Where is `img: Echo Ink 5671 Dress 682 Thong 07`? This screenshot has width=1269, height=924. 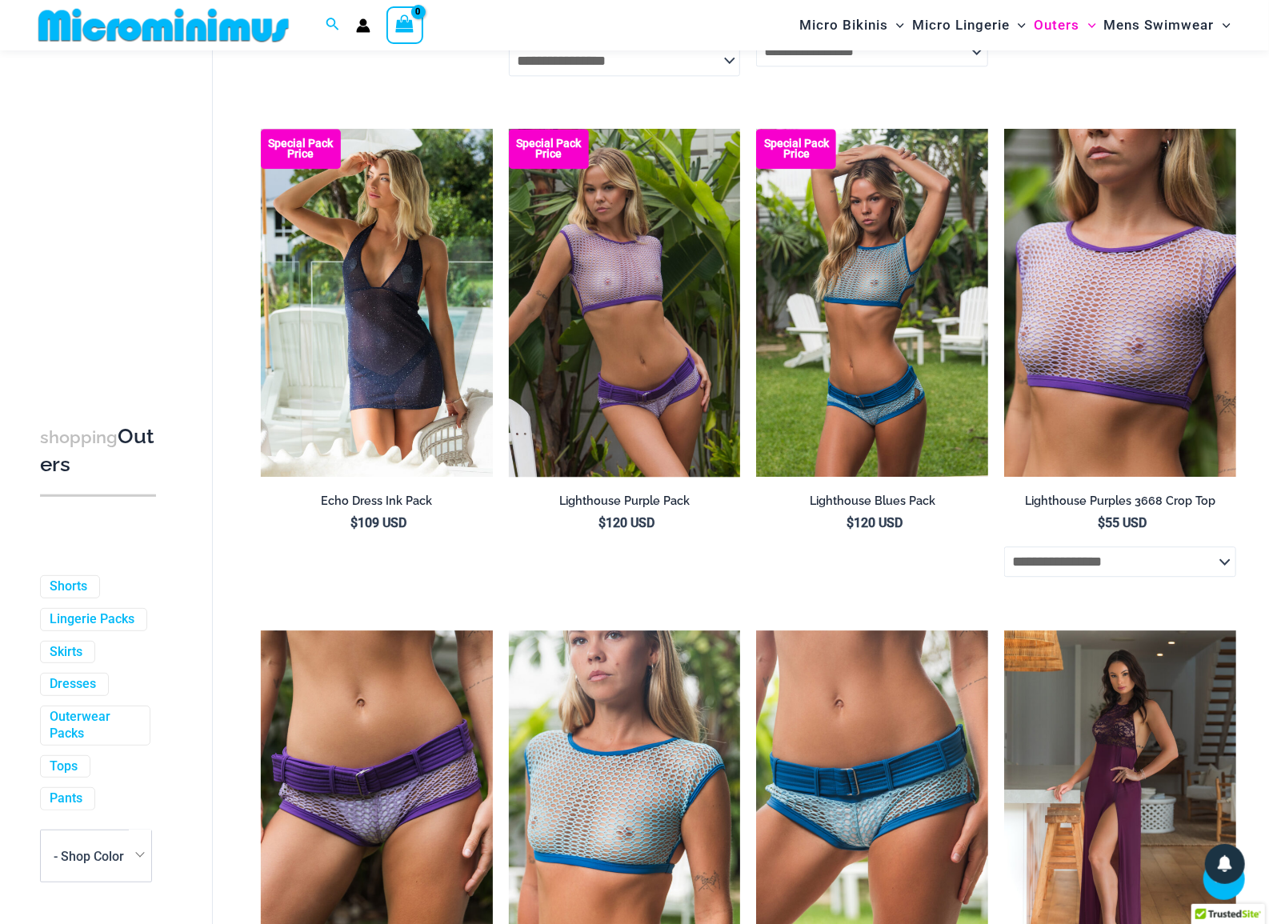 img: Echo Ink 5671 Dress 682 Thong 07 is located at coordinates (377, 303).